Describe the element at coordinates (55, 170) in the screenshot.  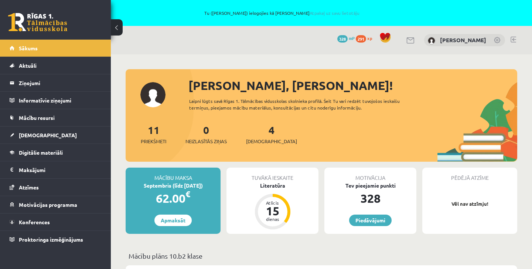
I see `a: Maksājumi` at that location.